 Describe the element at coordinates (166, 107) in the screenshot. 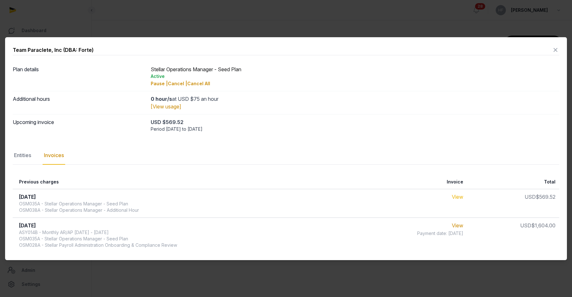

I see `a: [View usage]` at that location.